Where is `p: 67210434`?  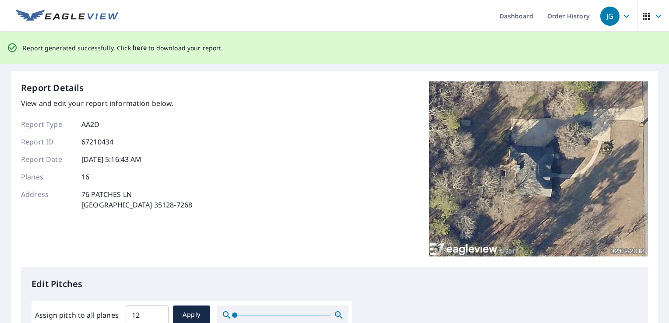 p: 67210434 is located at coordinates (97, 142).